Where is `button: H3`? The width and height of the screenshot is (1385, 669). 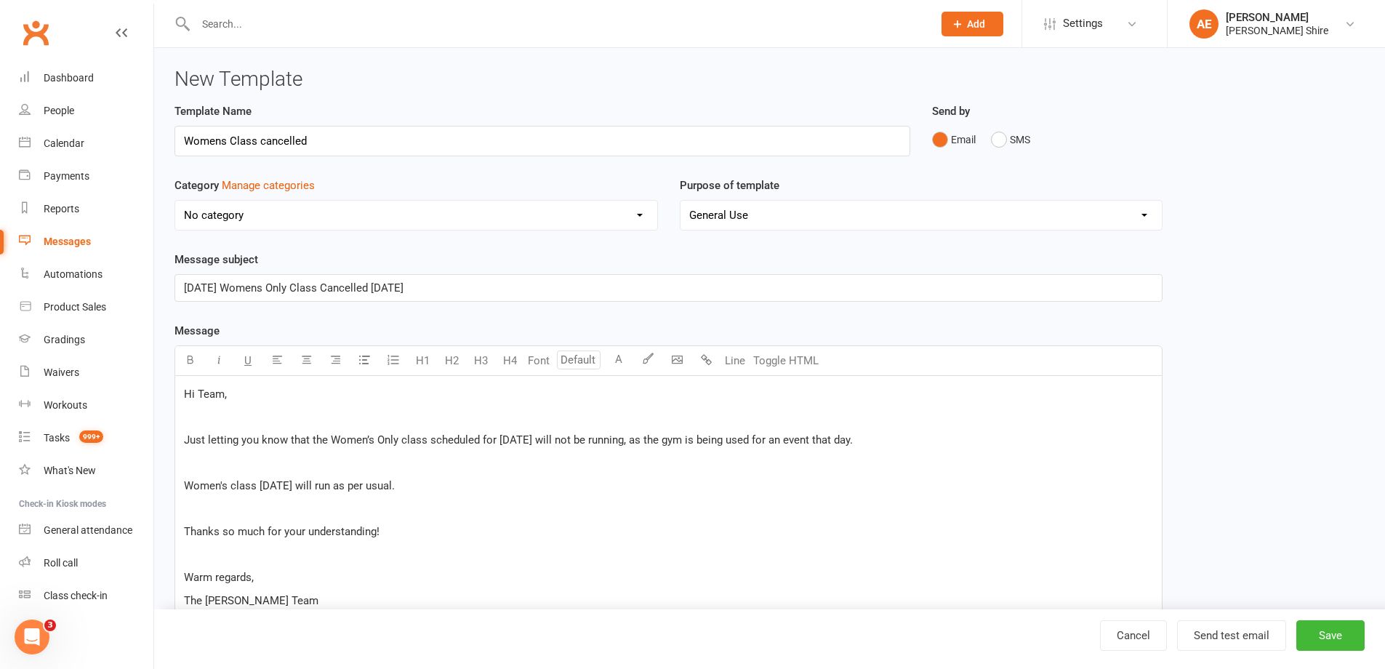 button: H3 is located at coordinates (481, 361).